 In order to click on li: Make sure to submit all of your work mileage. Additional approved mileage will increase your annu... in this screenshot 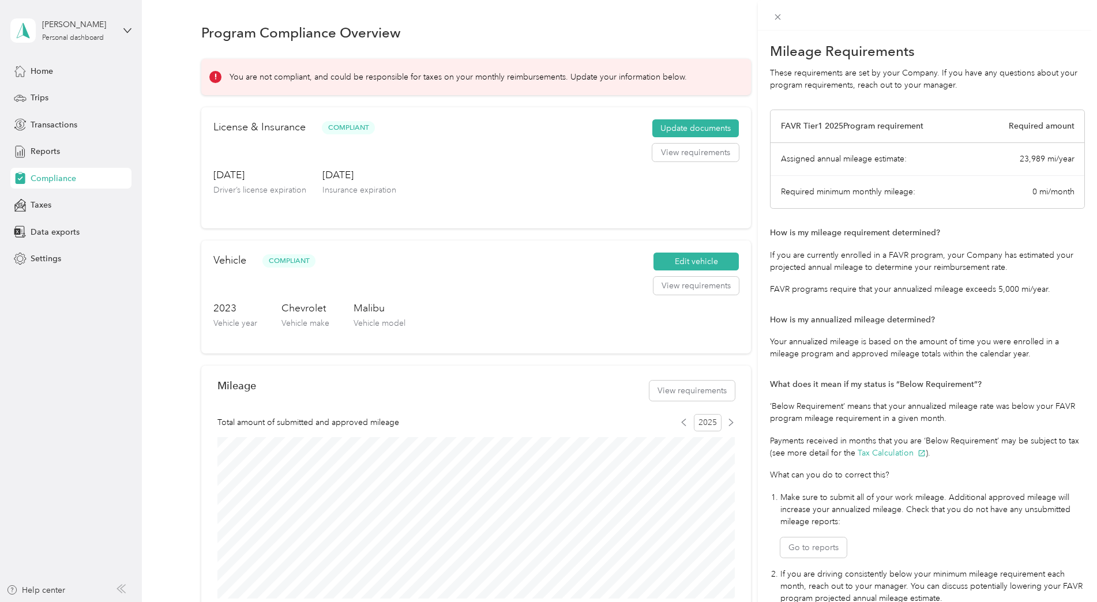, I will do `click(933, 525)`.